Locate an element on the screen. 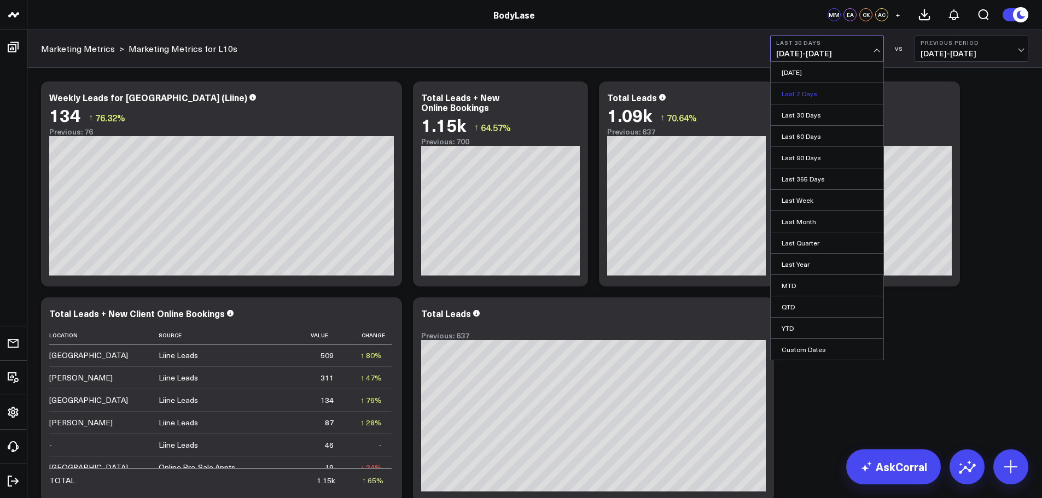 The image size is (1042, 498). div: 87 is located at coordinates (329, 423).